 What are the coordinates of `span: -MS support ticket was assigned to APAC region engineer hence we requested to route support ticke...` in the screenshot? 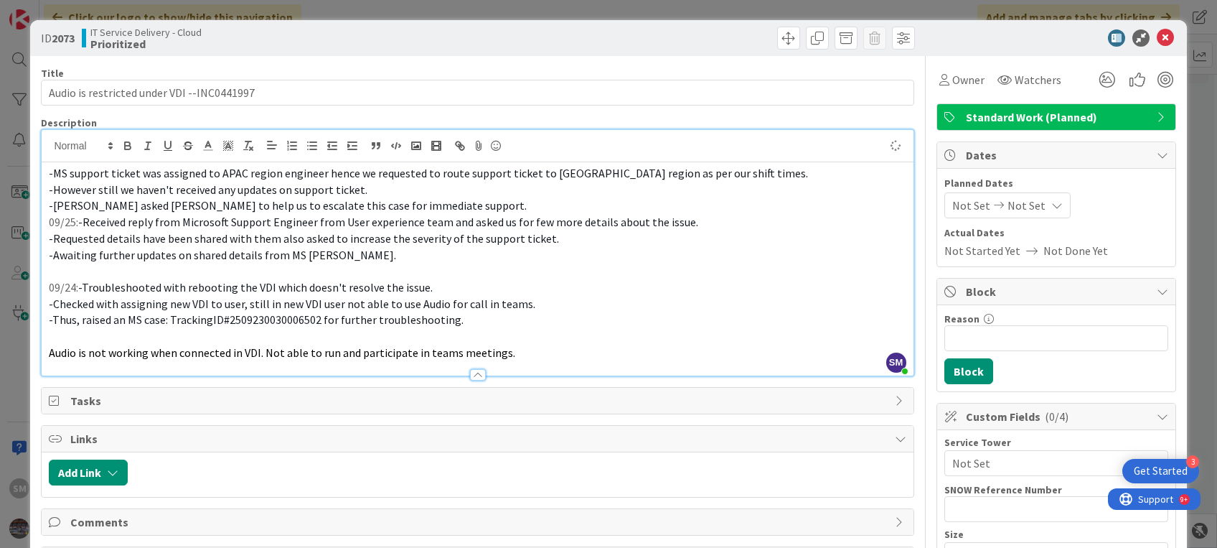 It's located at (428, 173).